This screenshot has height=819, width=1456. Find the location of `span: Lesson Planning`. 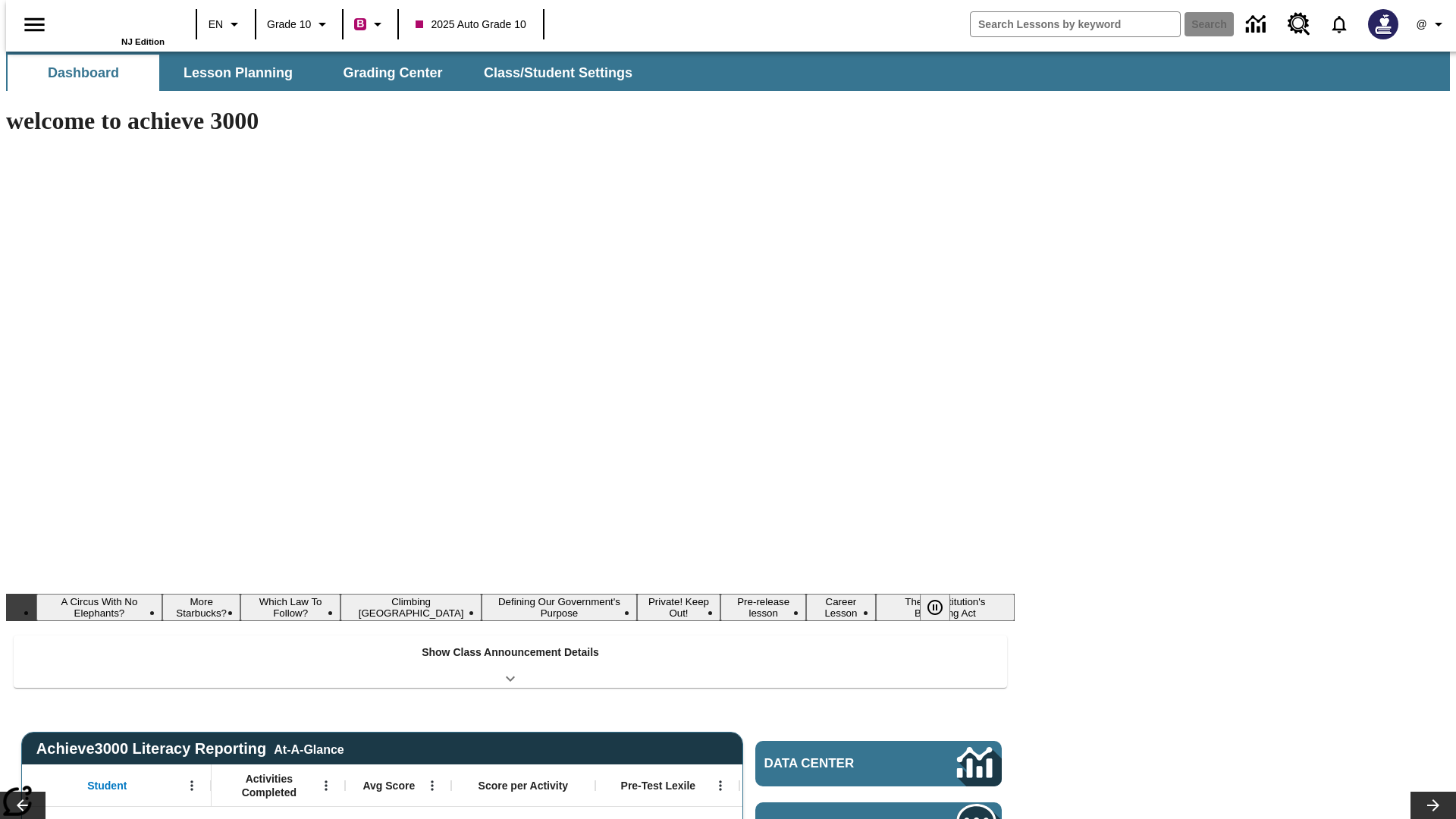

span: Lesson Planning is located at coordinates (239, 73).